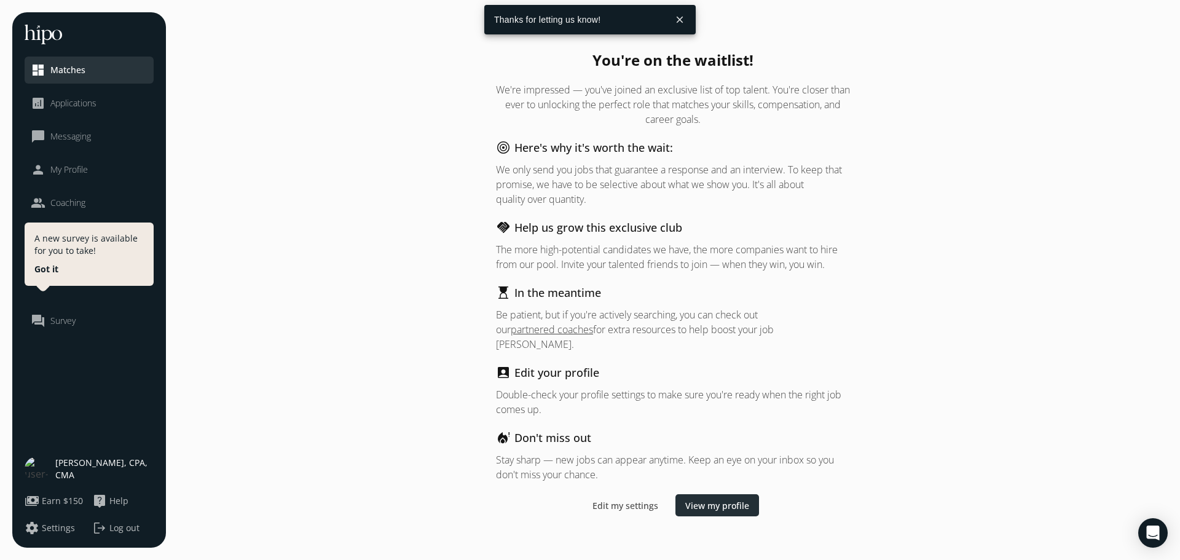  What do you see at coordinates (557, 372) in the screenshot?
I see `h2: Edit your profile` at bounding box center [557, 372].